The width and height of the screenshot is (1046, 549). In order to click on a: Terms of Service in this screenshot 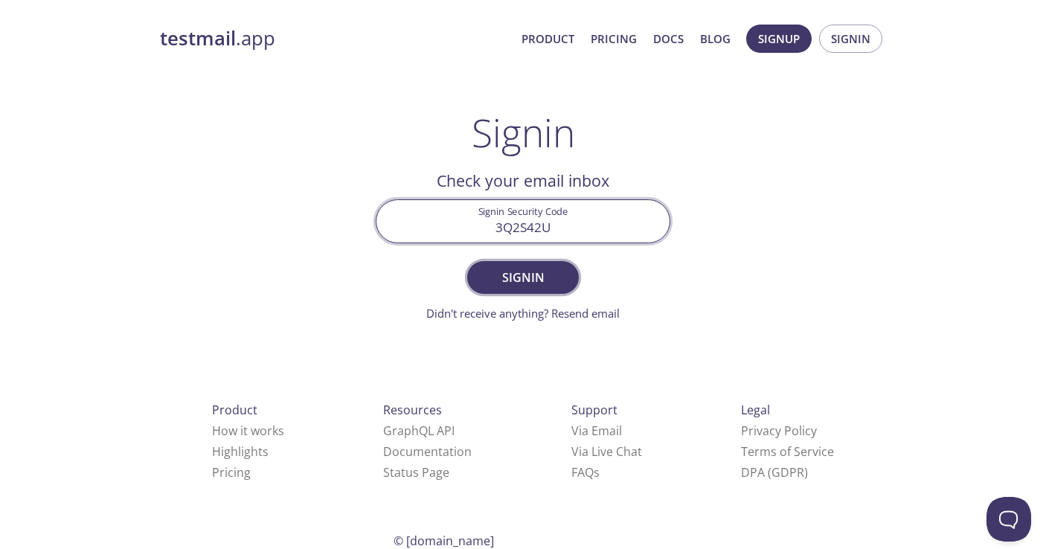, I will do `click(787, 451)`.